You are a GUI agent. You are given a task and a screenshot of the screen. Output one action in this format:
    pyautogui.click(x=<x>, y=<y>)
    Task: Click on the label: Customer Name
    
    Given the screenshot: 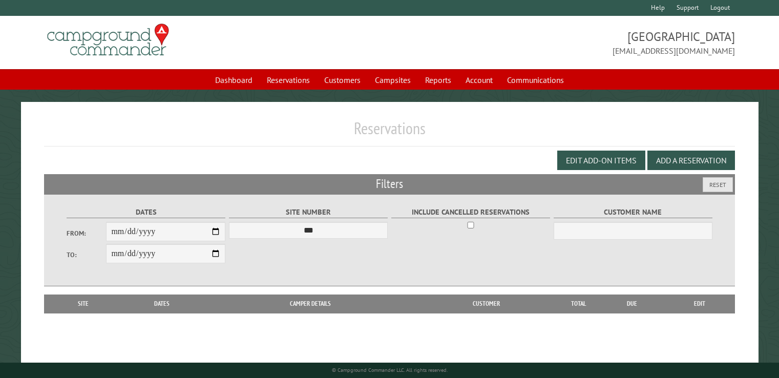 What is the action you would take?
    pyautogui.click(x=633, y=212)
    